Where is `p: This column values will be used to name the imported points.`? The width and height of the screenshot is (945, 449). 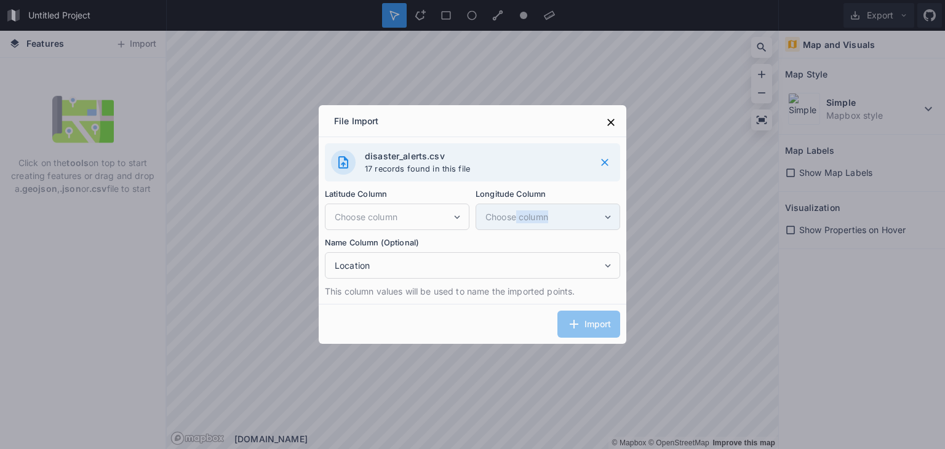 p: This column values will be used to name the imported points. is located at coordinates (473, 291).